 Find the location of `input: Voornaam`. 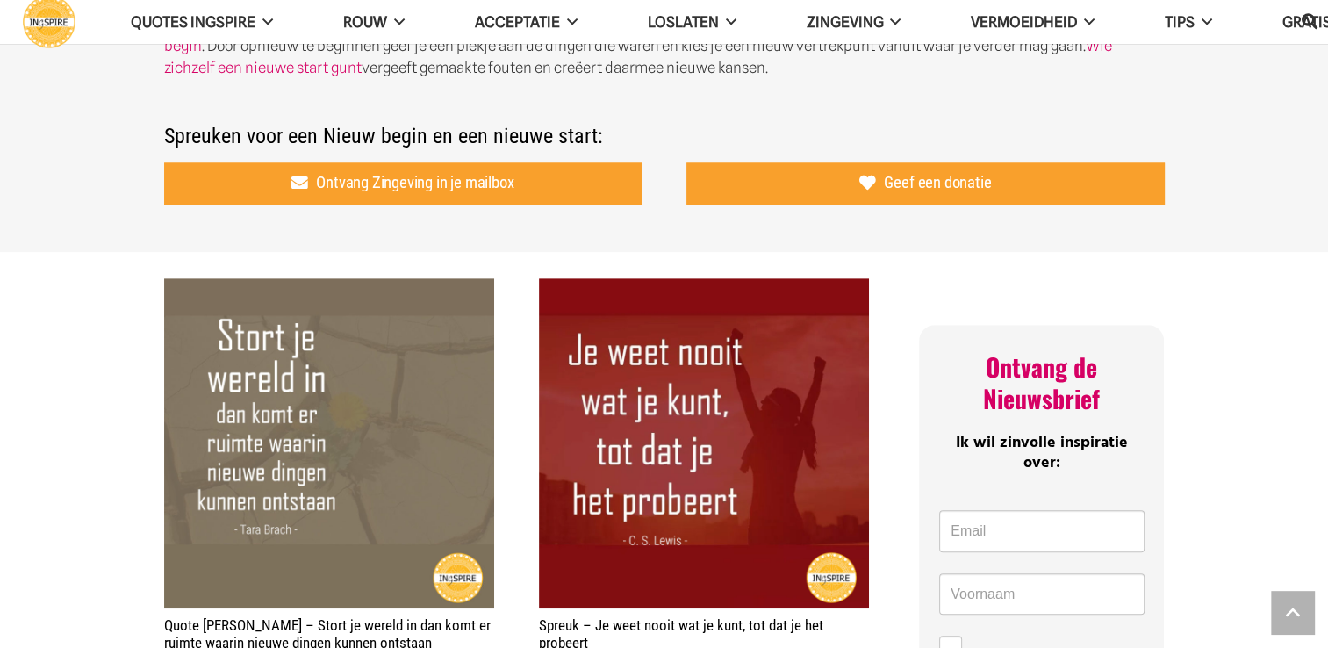

input: Voornaam is located at coordinates (1041, 594).